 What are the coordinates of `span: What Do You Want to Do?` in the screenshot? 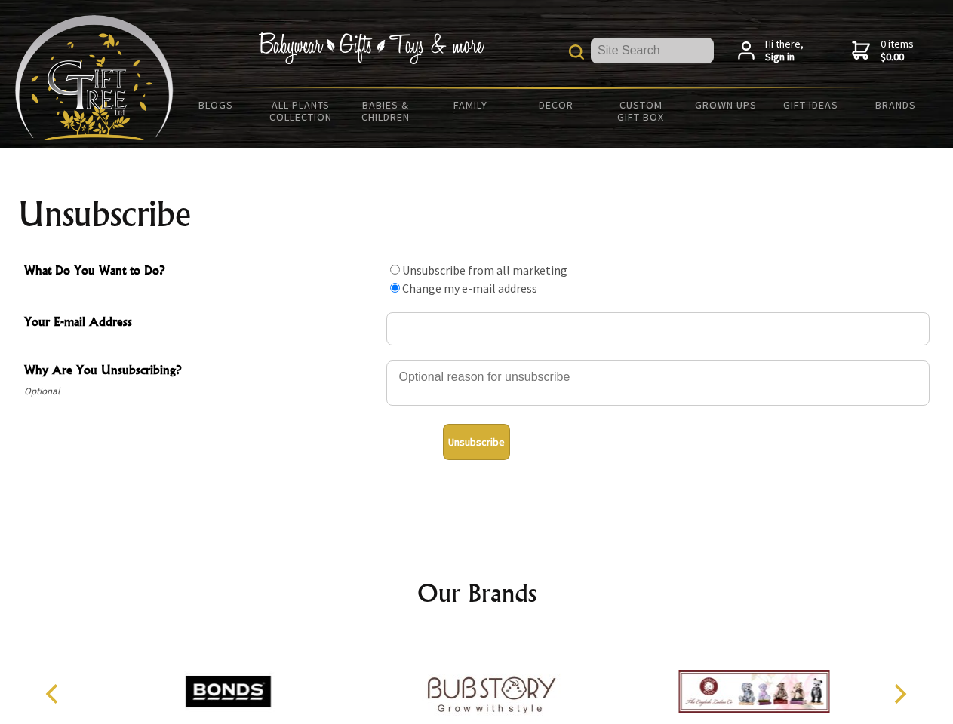 It's located at (201, 272).